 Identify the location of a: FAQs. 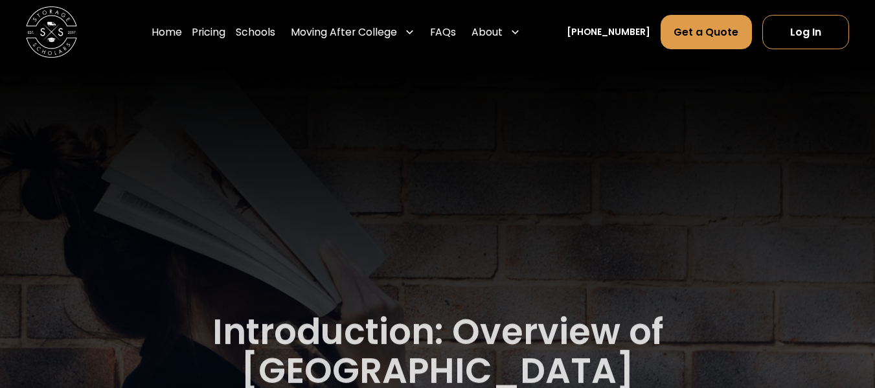
(443, 32).